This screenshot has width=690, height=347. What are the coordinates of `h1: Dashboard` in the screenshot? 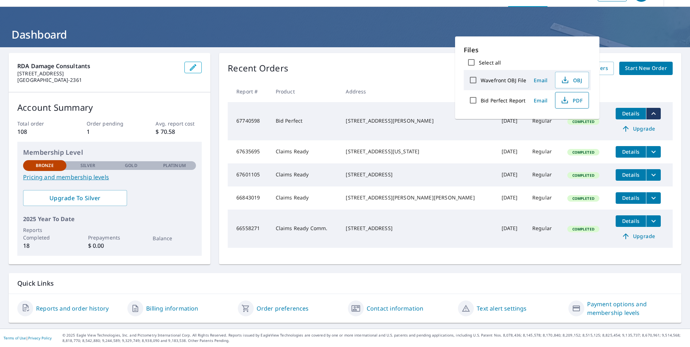 It's located at (345, 34).